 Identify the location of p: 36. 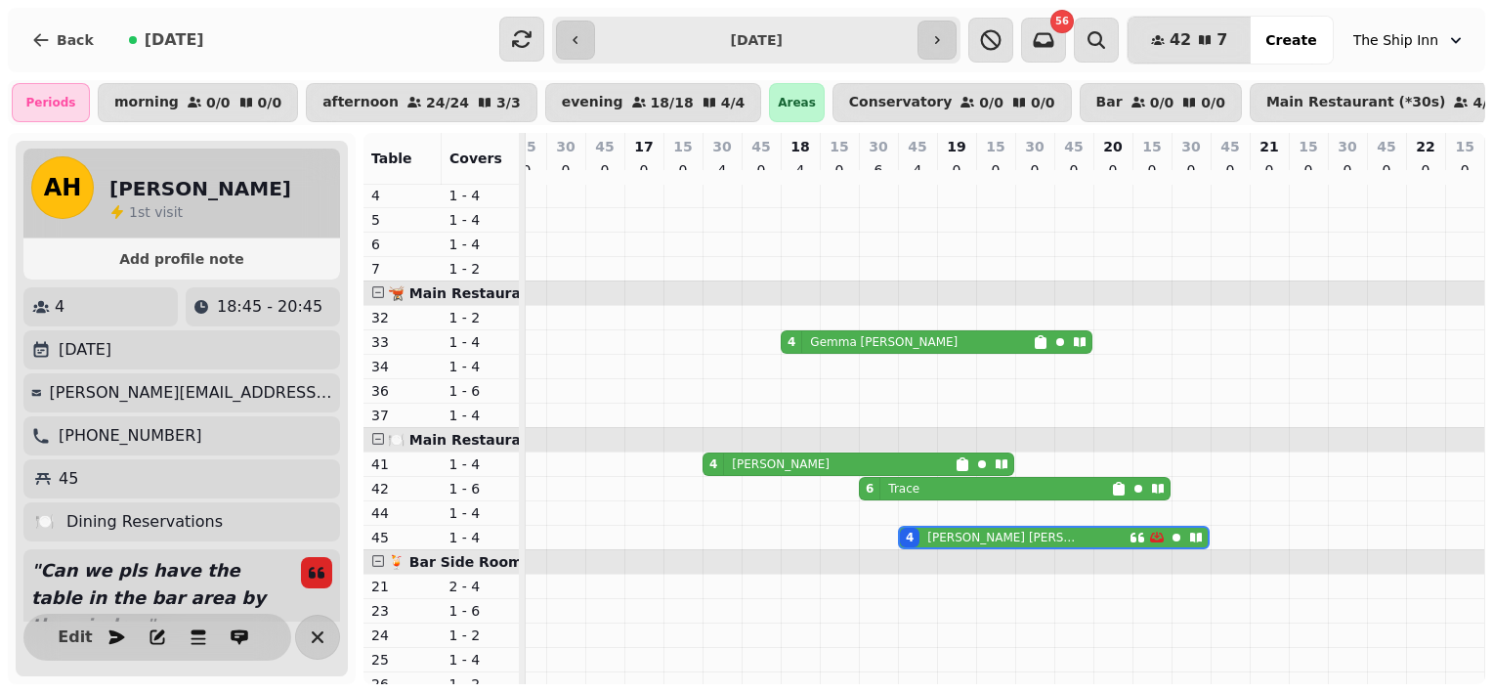
(402, 391).